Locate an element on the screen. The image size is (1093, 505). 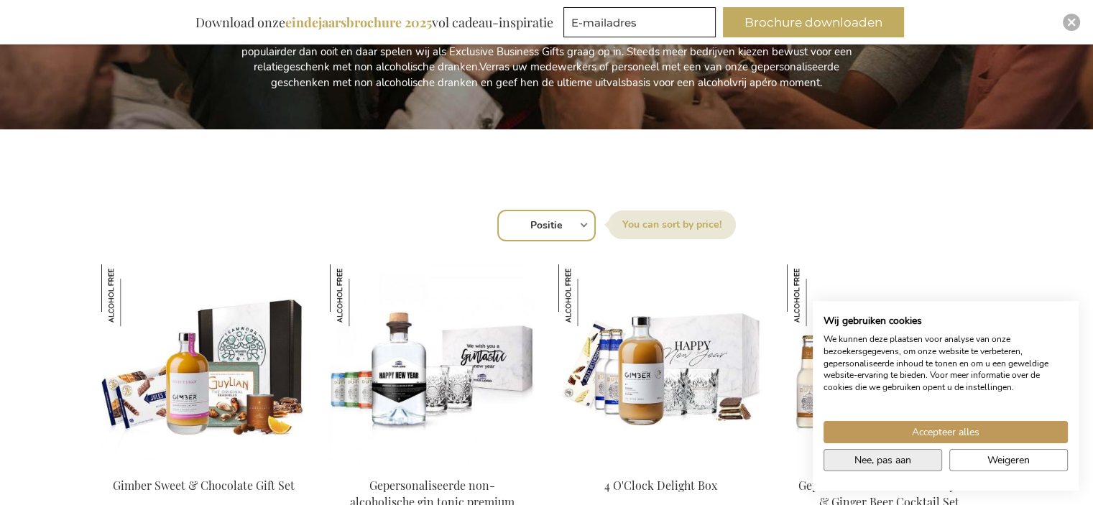
input: E-mailadres is located at coordinates (639, 22).